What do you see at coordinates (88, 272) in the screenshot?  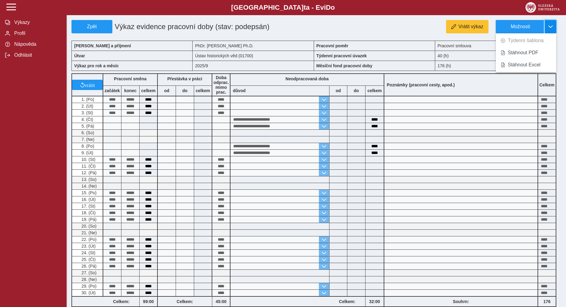 I see `span: 27. (So)` at bounding box center [88, 272].